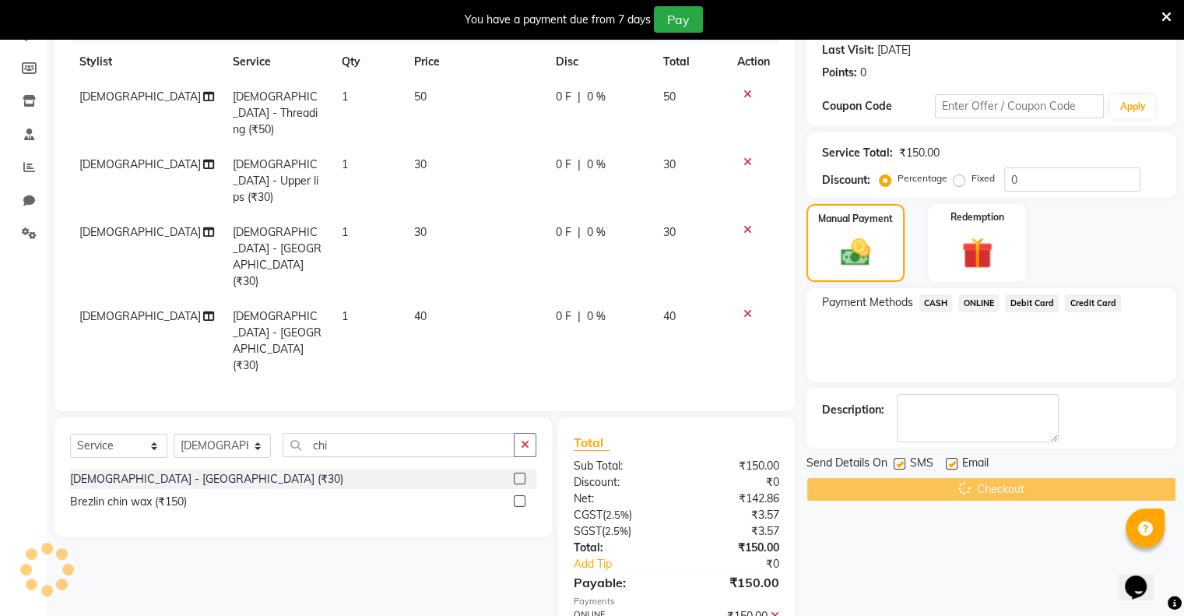 Image resolution: width=1184 pixels, height=616 pixels. Describe the element at coordinates (1020, 106) in the screenshot. I see `input: Enter Offer / Coupon Code` at that location.